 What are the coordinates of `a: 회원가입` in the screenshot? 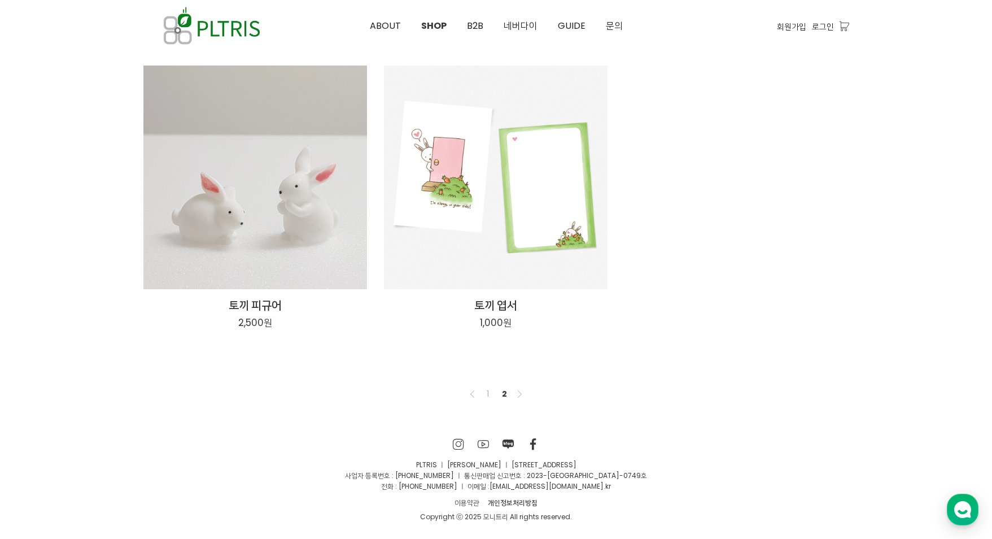 It's located at (792, 27).